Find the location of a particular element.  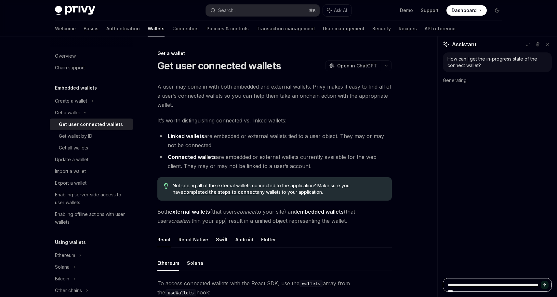

div: Create a wallet is located at coordinates (71, 101).